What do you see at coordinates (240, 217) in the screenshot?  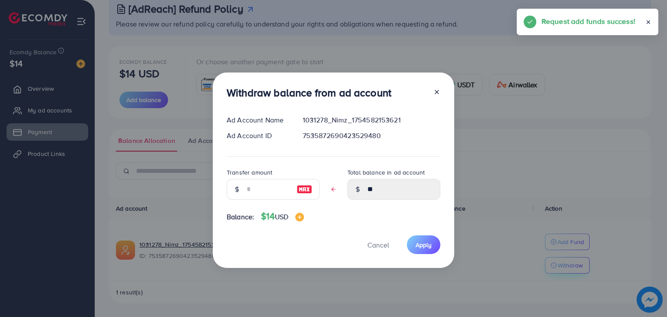 I see `span: Balance:` at bounding box center [240, 217].